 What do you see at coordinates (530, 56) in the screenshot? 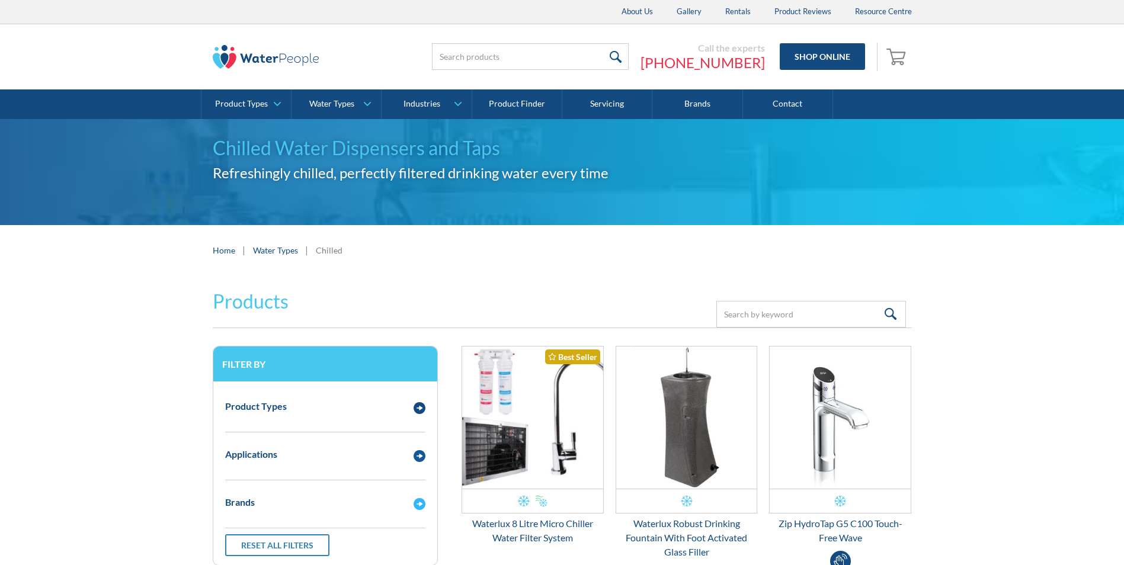
I see `input: Search products` at bounding box center [530, 56].